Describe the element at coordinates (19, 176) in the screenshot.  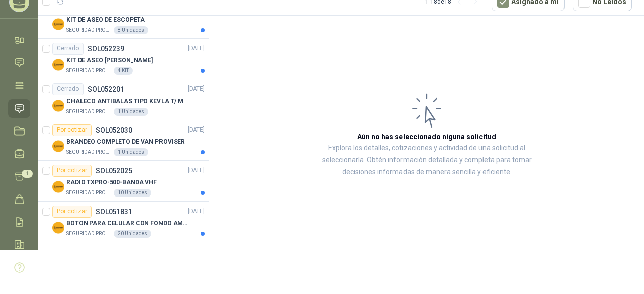
I see `a: 1` at that location.